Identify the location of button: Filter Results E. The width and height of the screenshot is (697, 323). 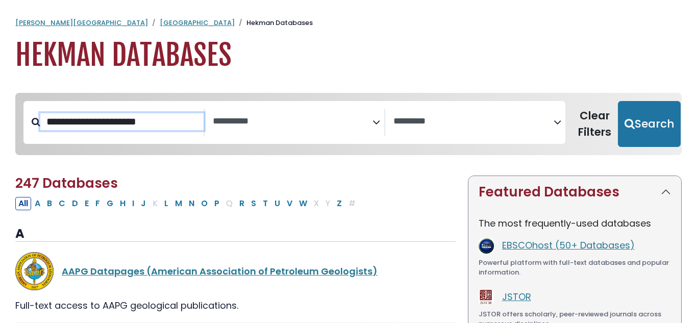
(87, 204).